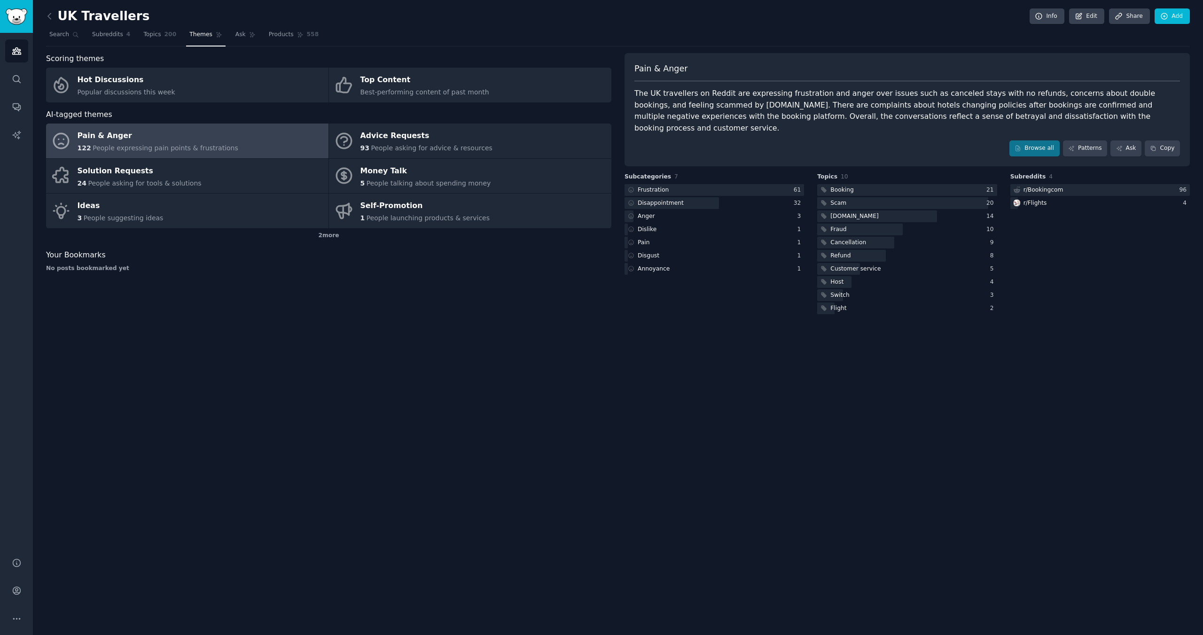  I want to click on a: Products558, so click(294, 37).